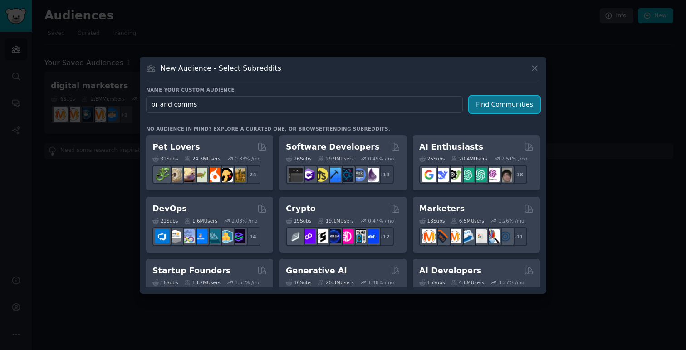 The width and height of the screenshot is (686, 350). I want to click on div: 0.45 % /mo, so click(381, 159).